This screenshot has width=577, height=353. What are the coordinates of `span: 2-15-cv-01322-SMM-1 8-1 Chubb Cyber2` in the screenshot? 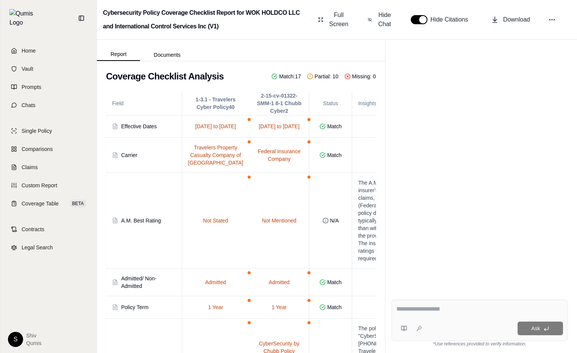 It's located at (279, 103).